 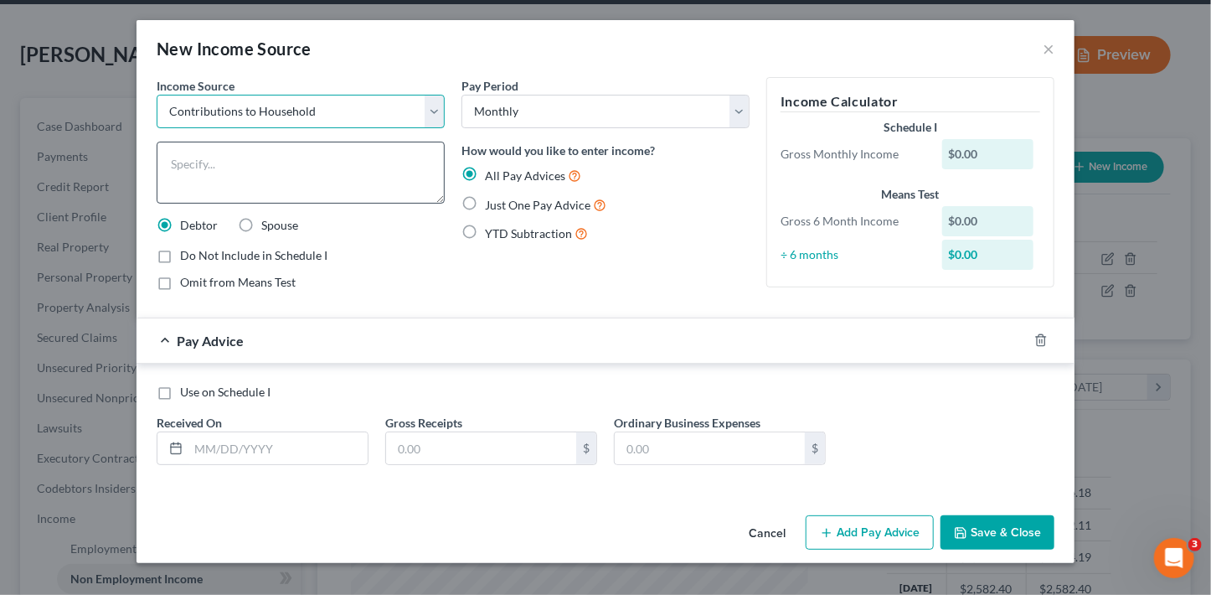 I want to click on span: 3, so click(x=1195, y=544).